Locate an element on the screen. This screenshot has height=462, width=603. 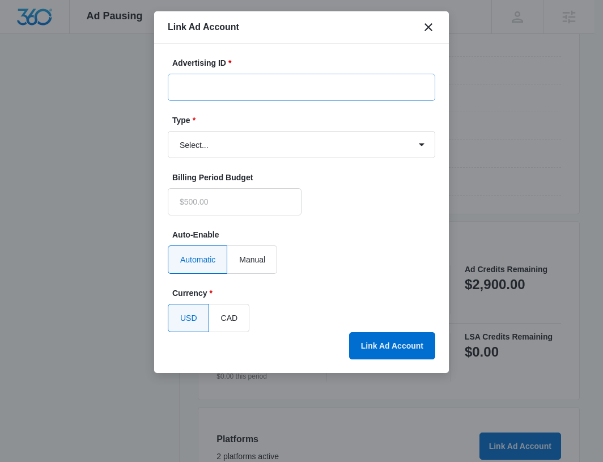
label: Billing Period Budget is located at coordinates (239, 177).